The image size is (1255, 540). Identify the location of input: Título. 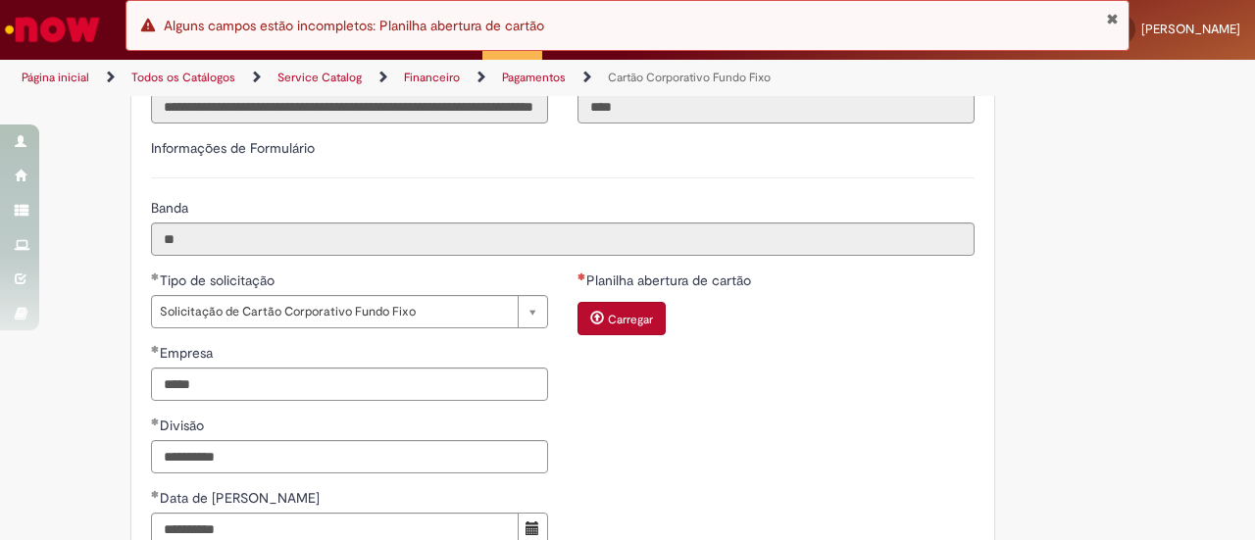
(349, 107).